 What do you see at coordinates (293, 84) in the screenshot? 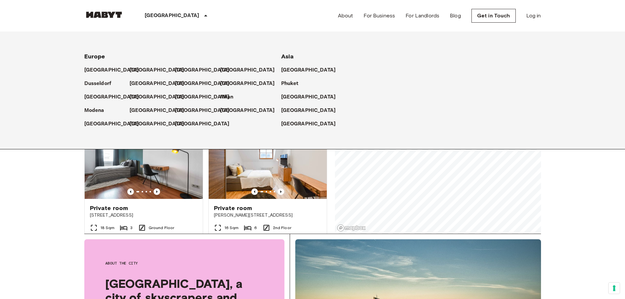
I see `a: Phuket` at bounding box center [293, 84].